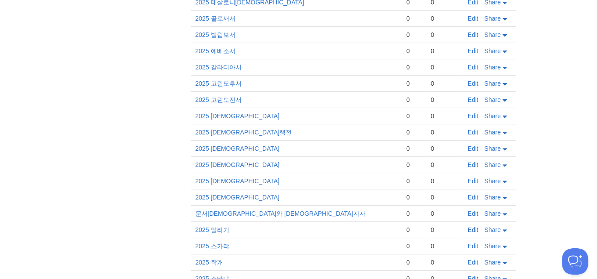  What do you see at coordinates (218, 84) in the screenshot?
I see `a: 2025 고린도후서` at bounding box center [218, 84].